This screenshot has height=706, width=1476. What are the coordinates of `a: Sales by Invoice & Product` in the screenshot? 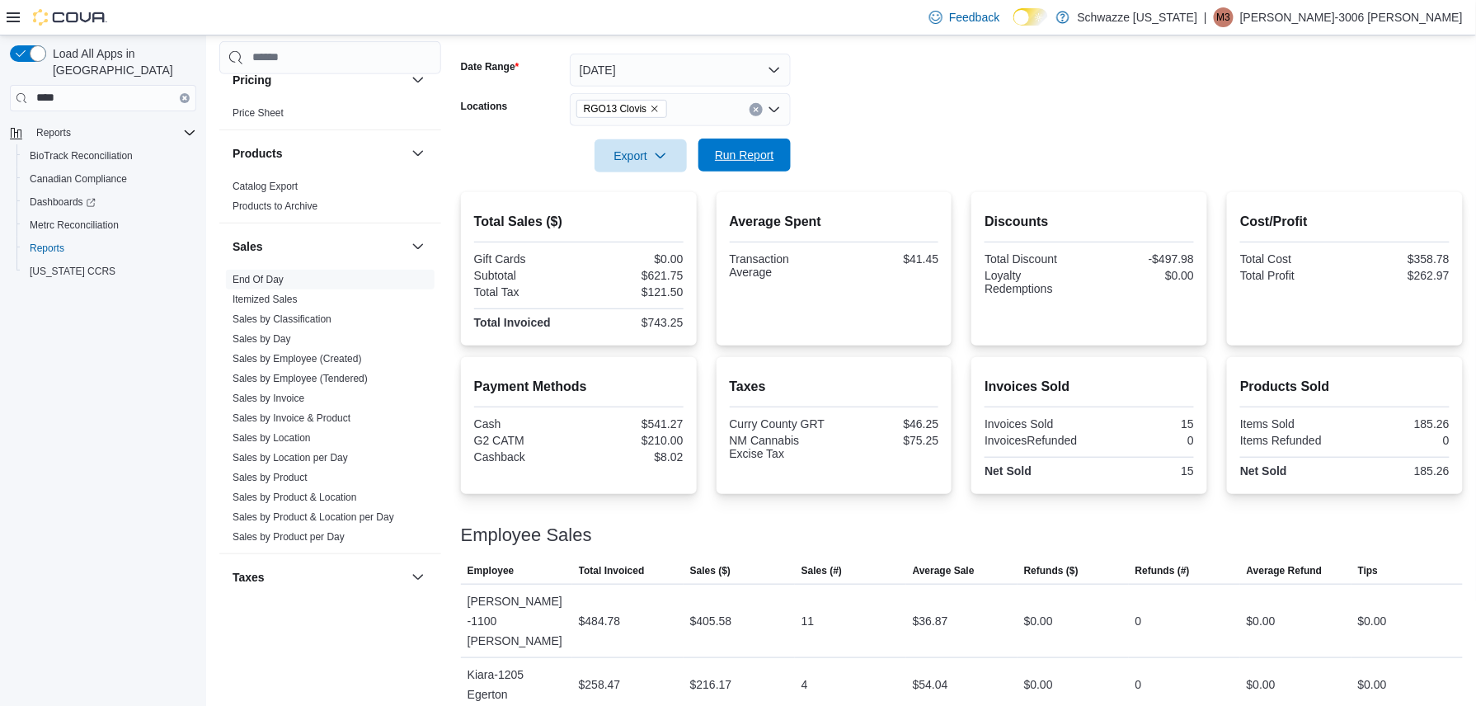 It's located at (291, 418).